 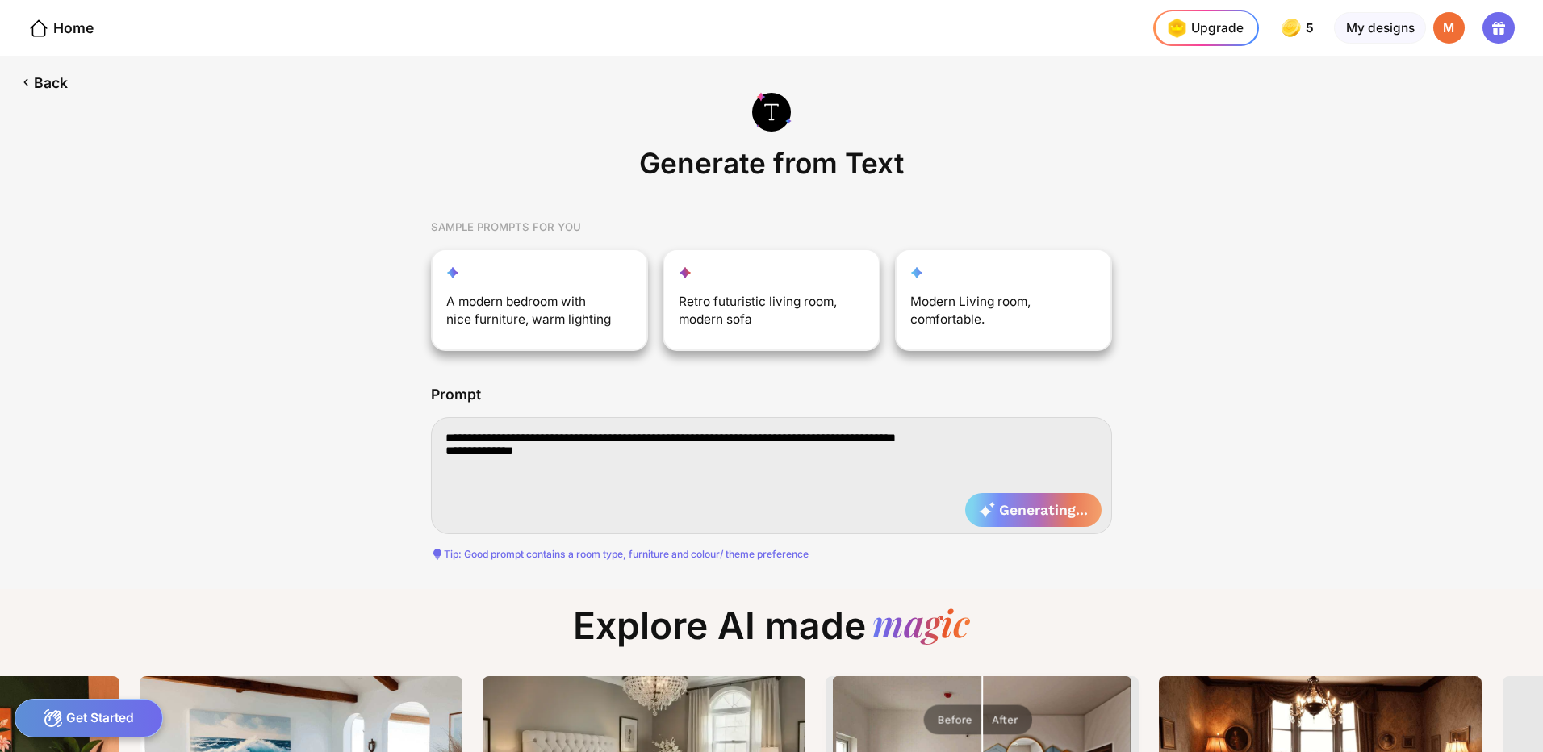 What do you see at coordinates (772, 111) in the screenshot?
I see `img: generate-from-text-icon.svg` at bounding box center [772, 111].